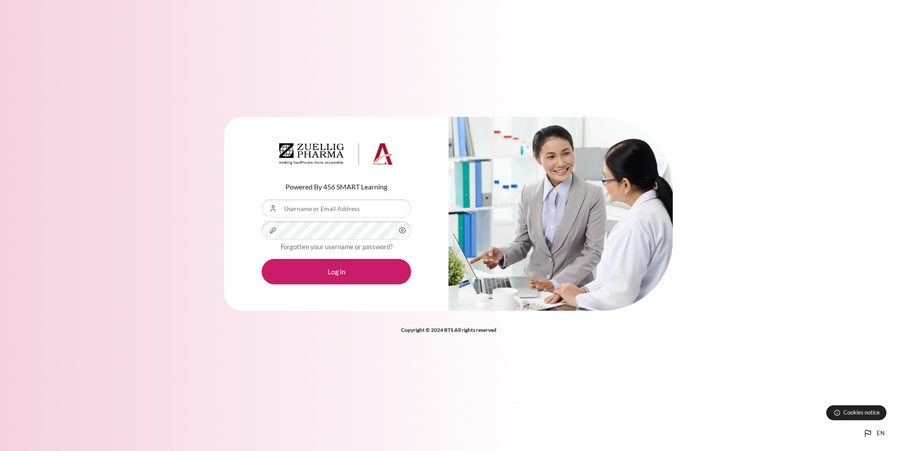 Image resolution: width=897 pixels, height=451 pixels. Describe the element at coordinates (337, 209) in the screenshot. I see `input: Username or Email Address` at that location.